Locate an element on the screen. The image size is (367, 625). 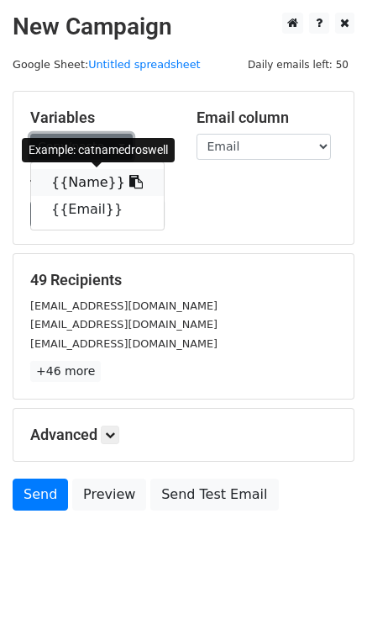
a: +46 more is located at coordinates (66, 371).